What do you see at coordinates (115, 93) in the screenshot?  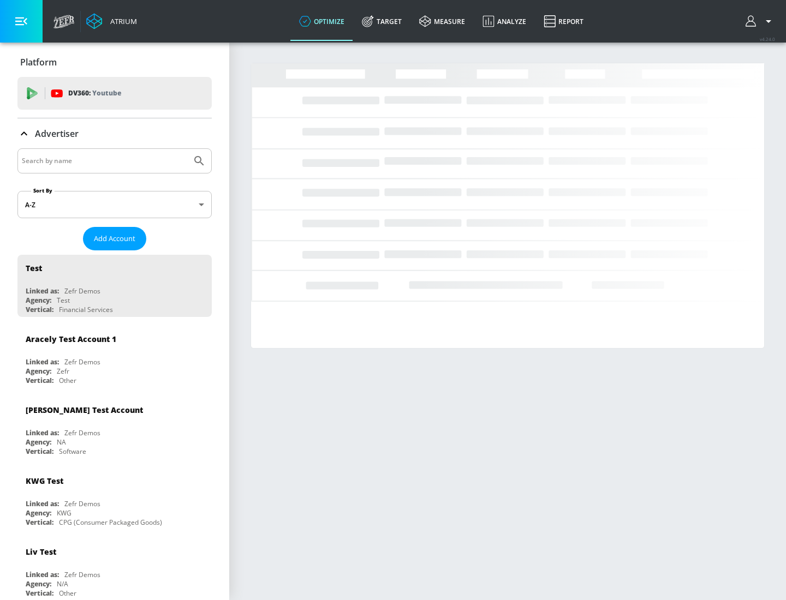 I see `div: DV360: Youtube` at bounding box center [115, 93].